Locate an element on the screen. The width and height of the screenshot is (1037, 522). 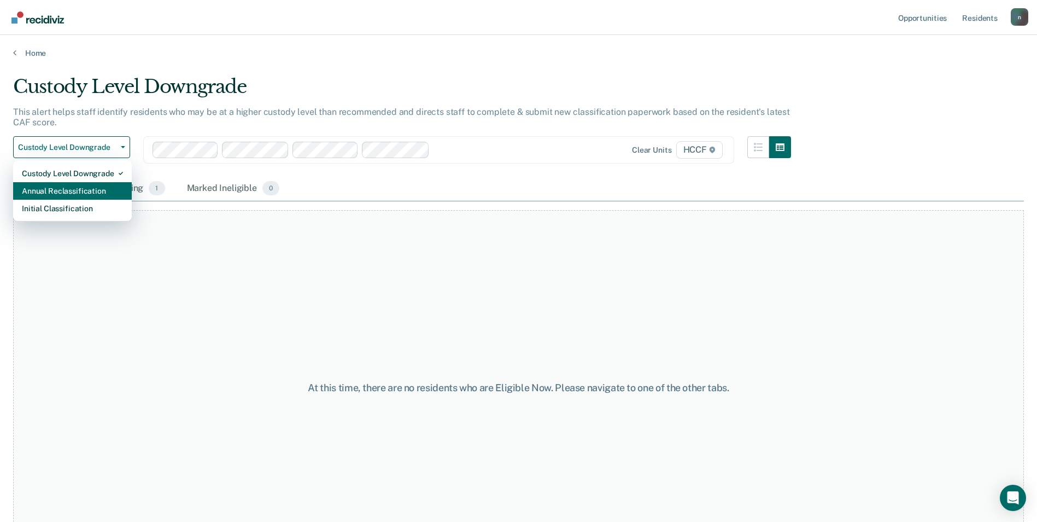
div: At this time, there are no residents who are Eligible Now. Please navigate to one of the other tabs. is located at coordinates (519, 388).